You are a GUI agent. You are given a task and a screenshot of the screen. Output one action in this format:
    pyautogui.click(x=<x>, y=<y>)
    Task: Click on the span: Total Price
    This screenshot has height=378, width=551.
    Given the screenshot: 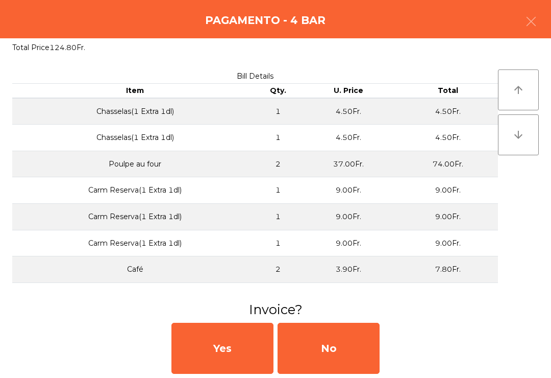 What is the action you would take?
    pyautogui.click(x=31, y=47)
    